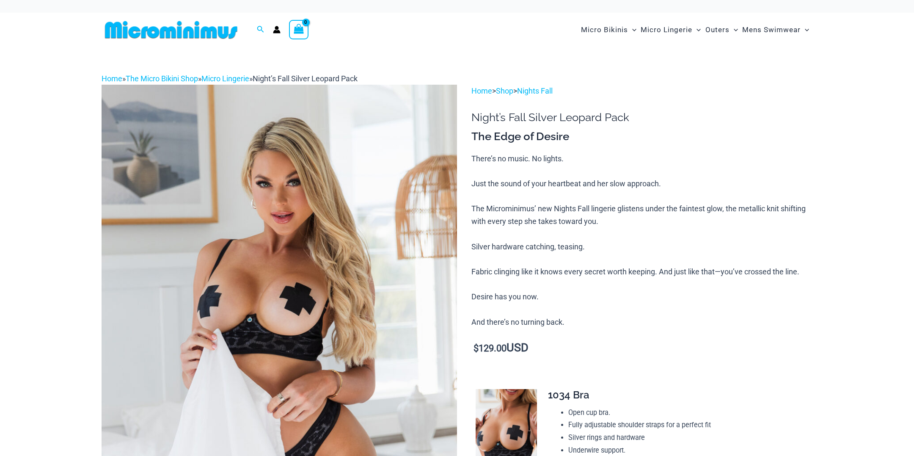 The image size is (914, 456). Describe the element at coordinates (490, 348) in the screenshot. I see `bdi: 129.00` at that location.